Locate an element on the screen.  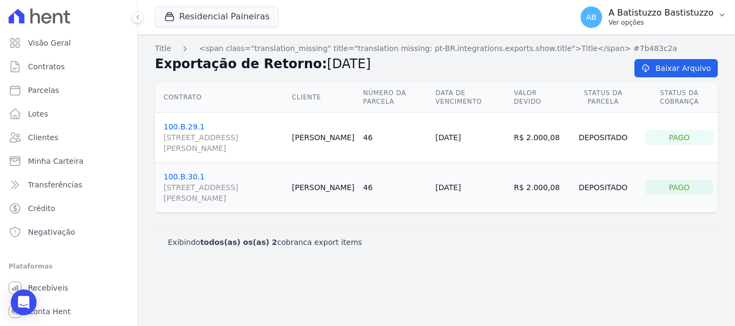
a: Clientes is located at coordinates (68, 138).